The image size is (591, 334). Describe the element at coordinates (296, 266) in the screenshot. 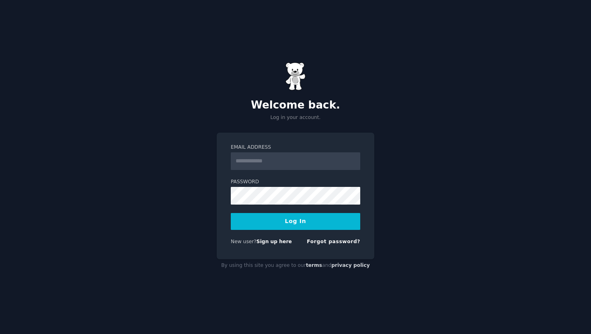

I see `div: By using this site you agree to our and` at that location.